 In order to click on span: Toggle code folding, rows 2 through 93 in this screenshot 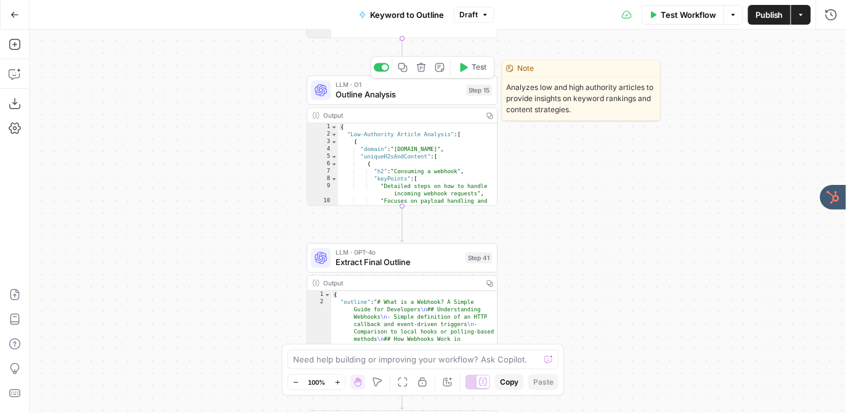, I will do `click(334, 134)`.